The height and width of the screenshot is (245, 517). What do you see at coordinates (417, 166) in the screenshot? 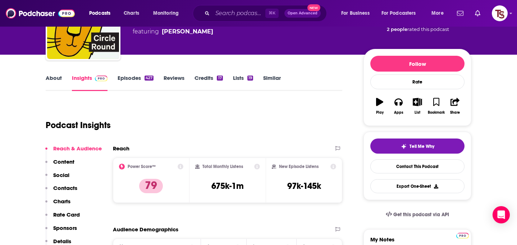
I see `a: Contact This Podcast` at bounding box center [417, 166].